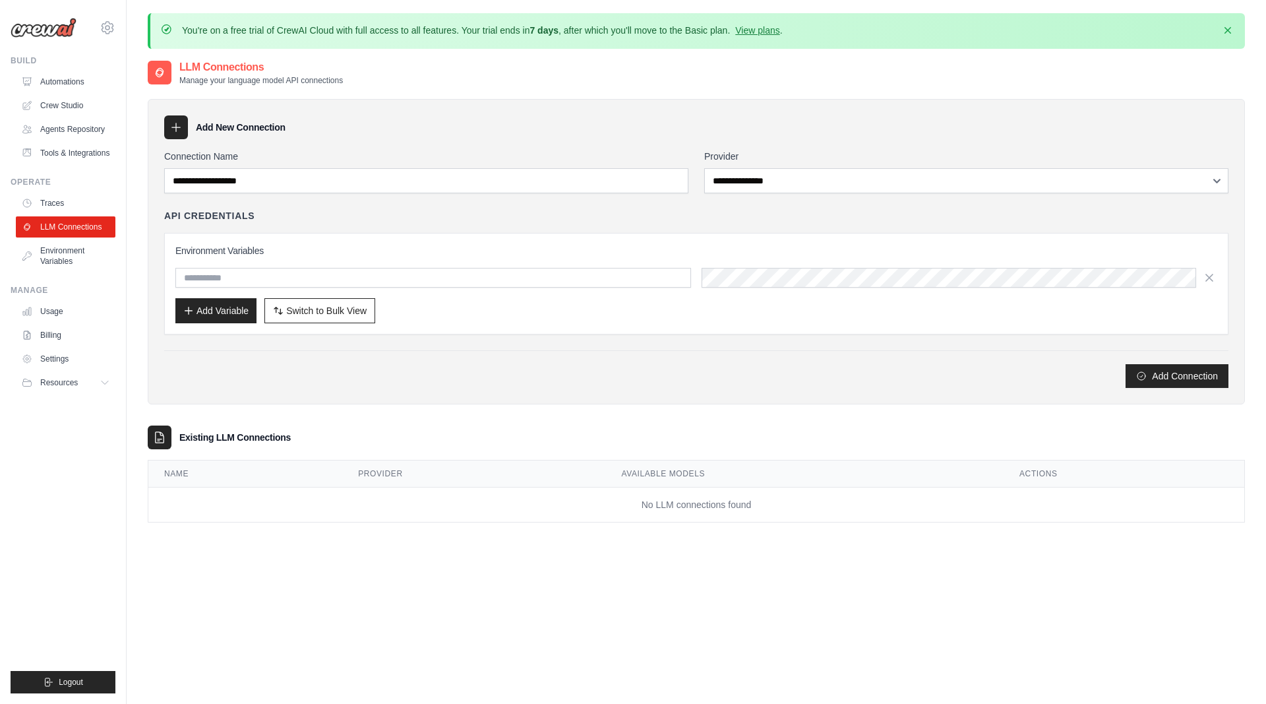  What do you see at coordinates (326, 311) in the screenshot?
I see `span: Switch to Bulk View` at bounding box center [326, 311].